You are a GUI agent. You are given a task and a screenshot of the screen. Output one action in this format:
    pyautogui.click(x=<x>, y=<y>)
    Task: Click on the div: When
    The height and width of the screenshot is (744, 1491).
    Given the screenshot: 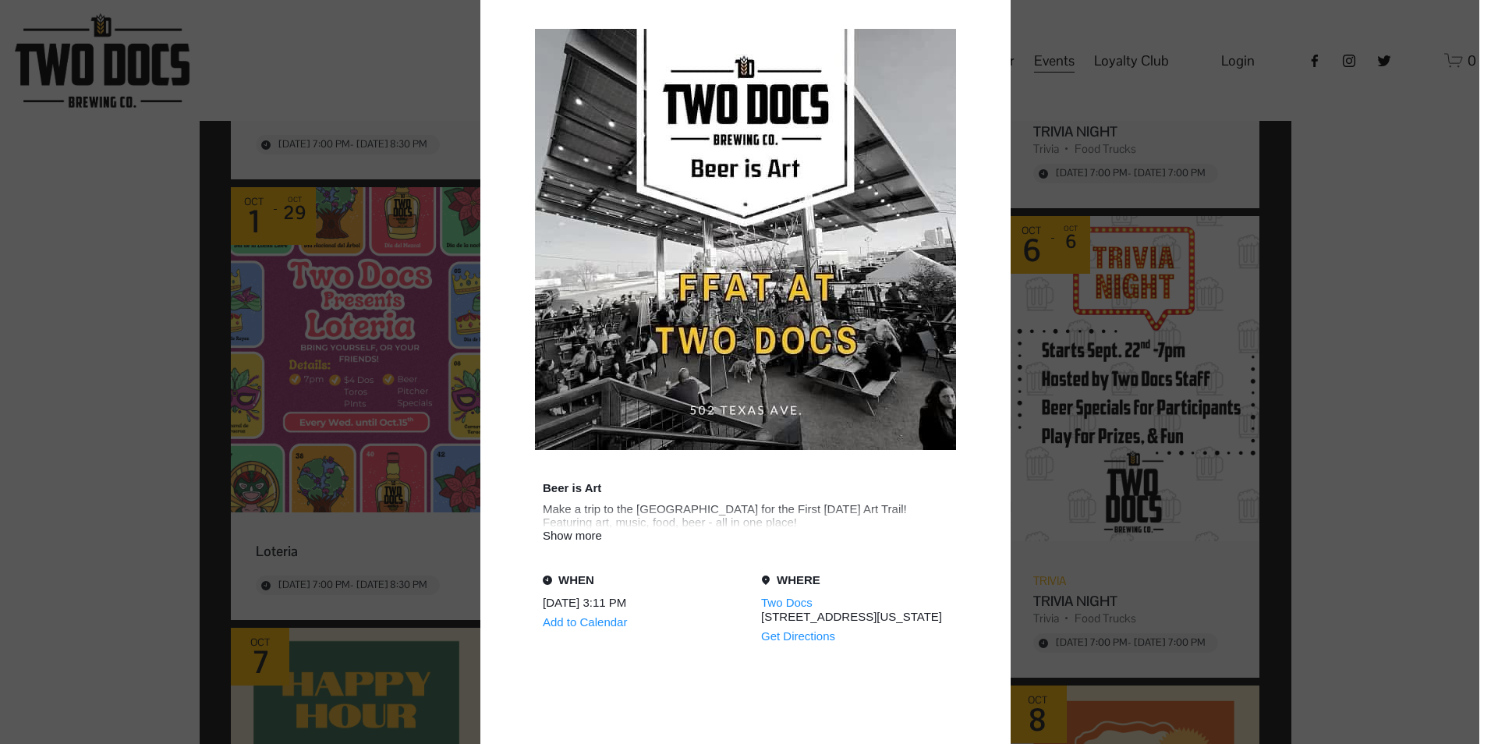 What is the action you would take?
    pyautogui.click(x=576, y=579)
    